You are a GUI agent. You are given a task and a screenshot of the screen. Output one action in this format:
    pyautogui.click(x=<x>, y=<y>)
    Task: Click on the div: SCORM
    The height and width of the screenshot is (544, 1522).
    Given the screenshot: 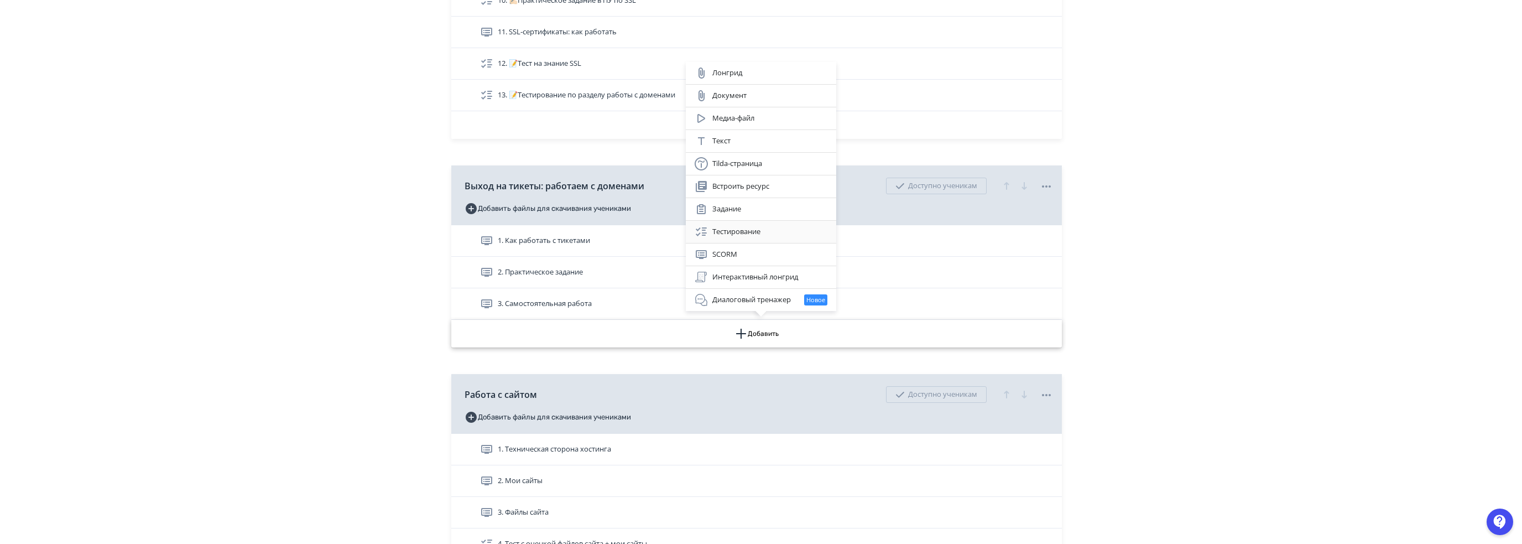 What is the action you would take?
    pyautogui.click(x=761, y=254)
    